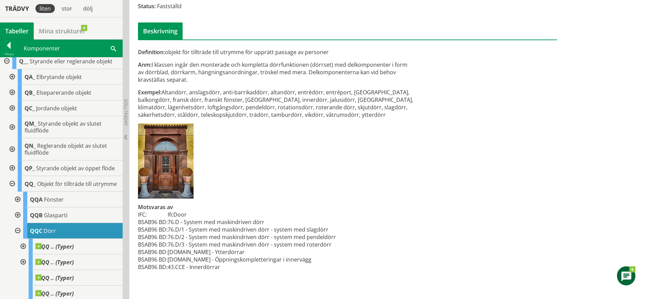  What do you see at coordinates (30, 168) in the screenshot?
I see `span: QP_` at bounding box center [30, 168].